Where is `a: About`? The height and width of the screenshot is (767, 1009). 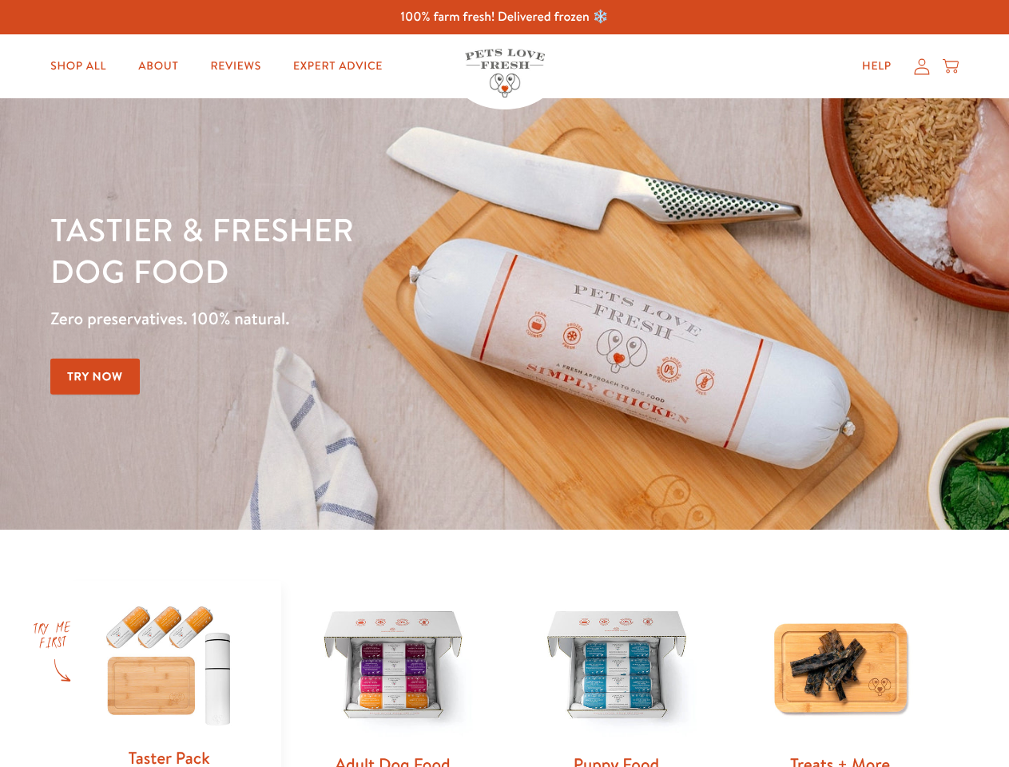
a: About is located at coordinates (158, 66).